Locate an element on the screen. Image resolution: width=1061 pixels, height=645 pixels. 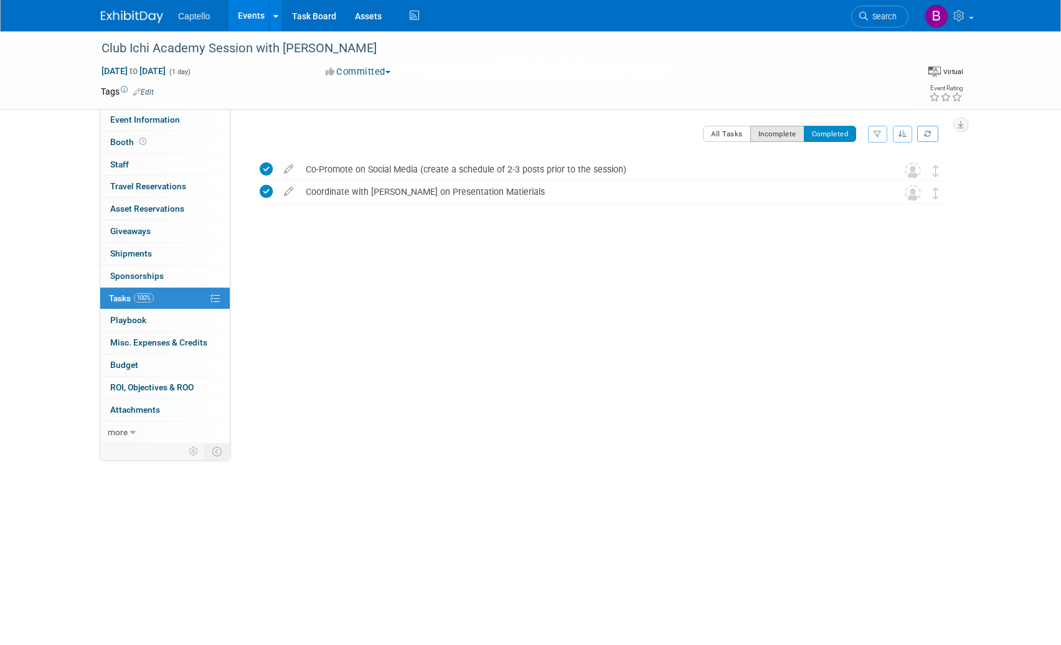
span: Giveaways is located at coordinates (130, 231).